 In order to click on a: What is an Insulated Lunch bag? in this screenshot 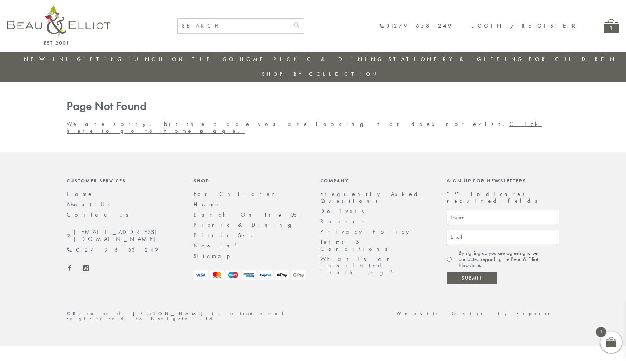, I will do `click(360, 265)`.